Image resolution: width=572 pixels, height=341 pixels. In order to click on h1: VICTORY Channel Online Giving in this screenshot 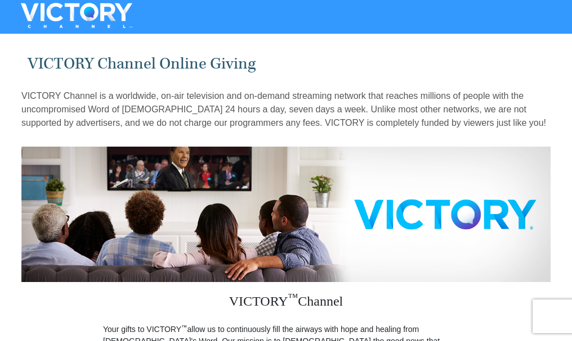, I will do `click(286, 64)`.